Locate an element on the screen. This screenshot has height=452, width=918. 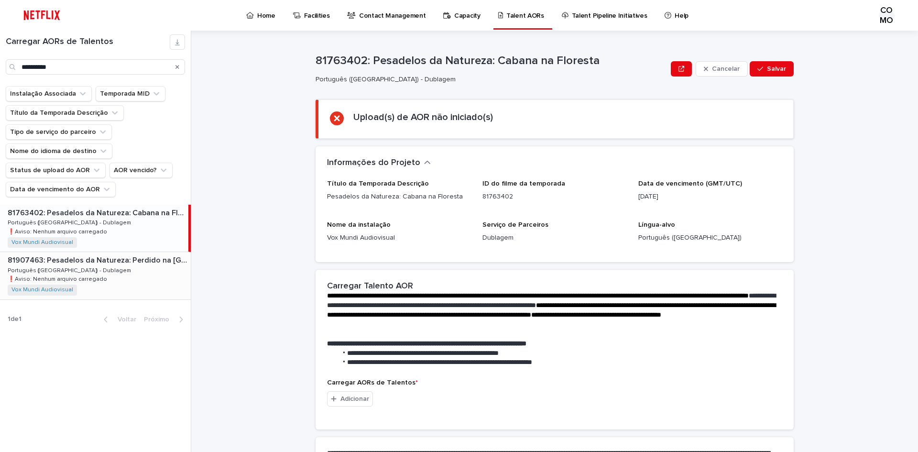
font: Upload(s) de AOR não iniciado(s) is located at coordinates (423, 117).